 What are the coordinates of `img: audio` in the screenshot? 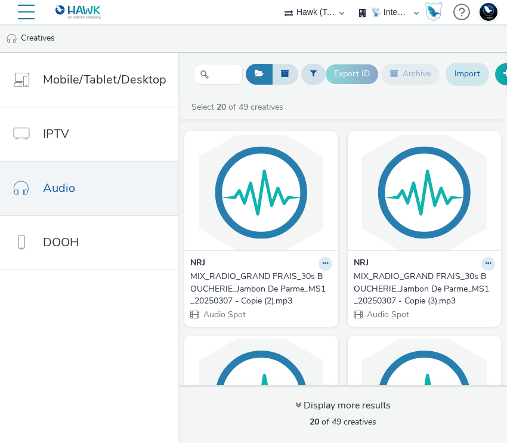 It's located at (12, 39).